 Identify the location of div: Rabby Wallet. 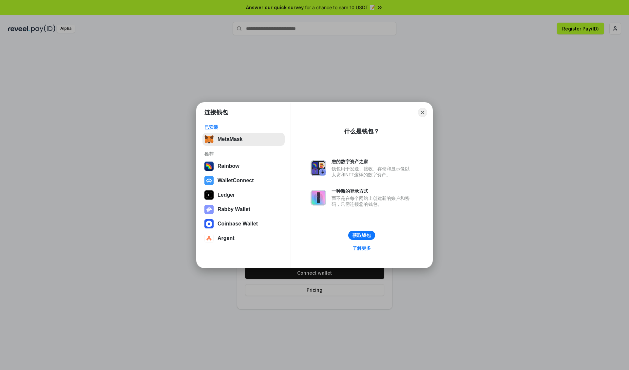
(234, 209).